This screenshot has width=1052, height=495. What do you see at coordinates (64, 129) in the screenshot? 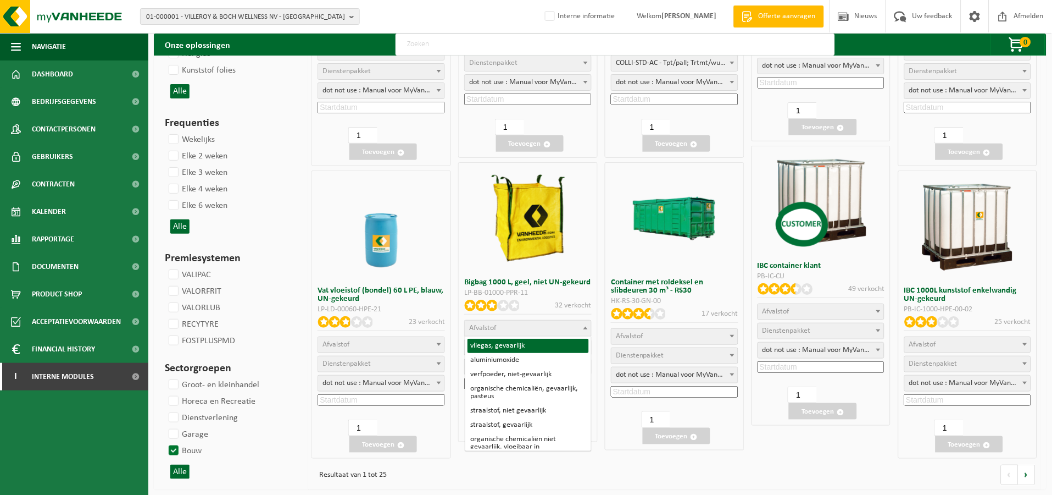
I see `span: Contactpersonen` at bounding box center [64, 129].